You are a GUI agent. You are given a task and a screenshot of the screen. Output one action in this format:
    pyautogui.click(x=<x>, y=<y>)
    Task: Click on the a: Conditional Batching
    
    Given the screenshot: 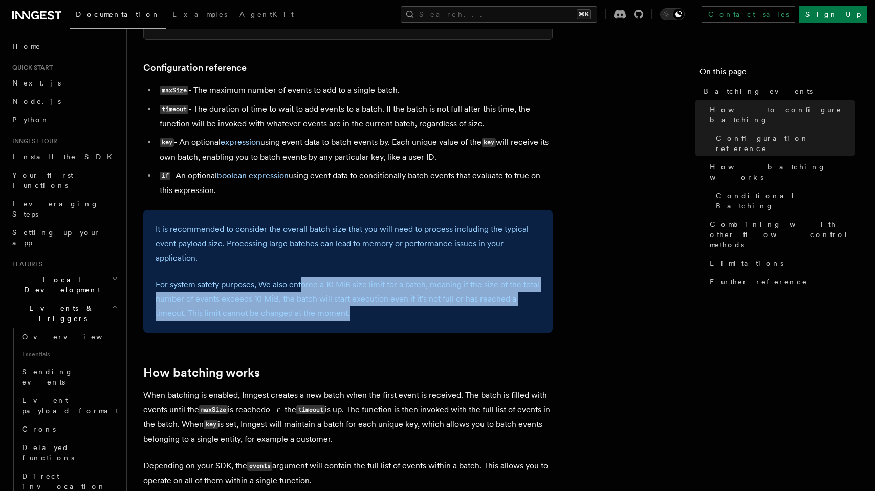 What is the action you would take?
    pyautogui.click(x=783, y=201)
    